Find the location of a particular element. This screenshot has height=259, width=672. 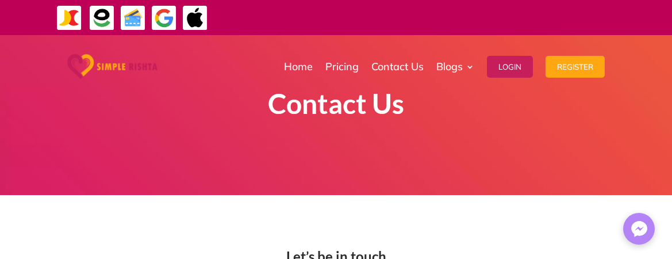

img: Credit Cards is located at coordinates (133, 18).